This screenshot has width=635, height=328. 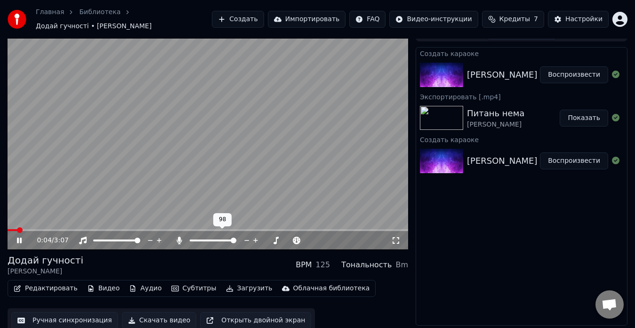 What do you see at coordinates (303, 265) in the screenshot?
I see `div: BPM` at bounding box center [303, 265].